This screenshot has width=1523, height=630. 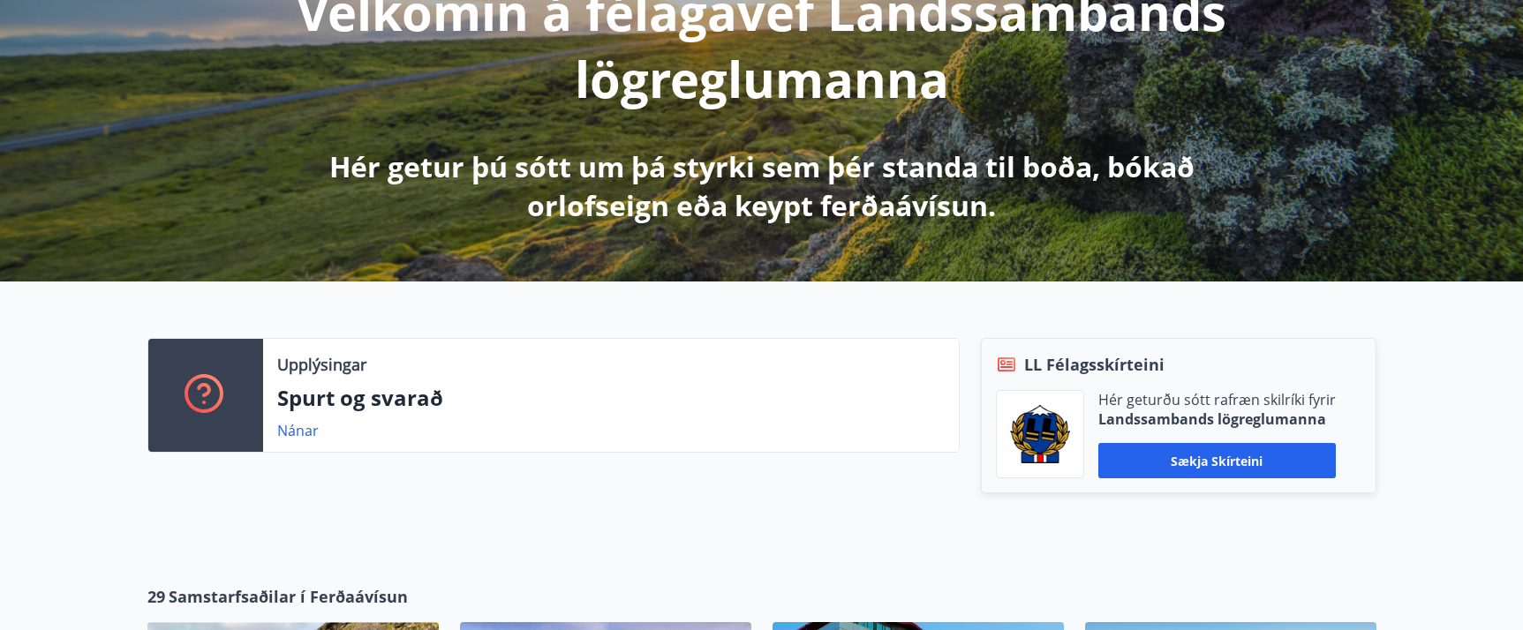 What do you see at coordinates (762, 186) in the screenshot?
I see `p: Hér getur þú sótt um þá styrki sem þér standa til boða, bókað orlofseign eða keypt ferðaávísun.` at bounding box center [762, 186].